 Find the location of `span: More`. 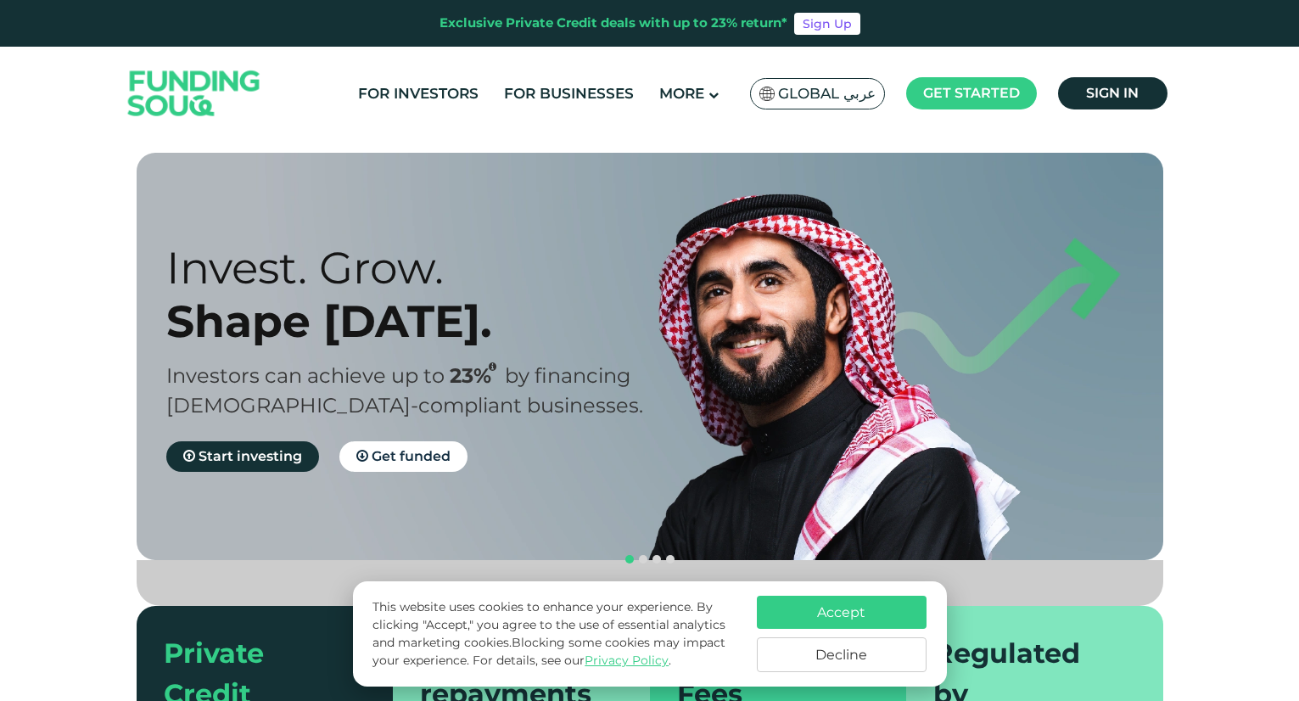

span: More is located at coordinates (681, 93).